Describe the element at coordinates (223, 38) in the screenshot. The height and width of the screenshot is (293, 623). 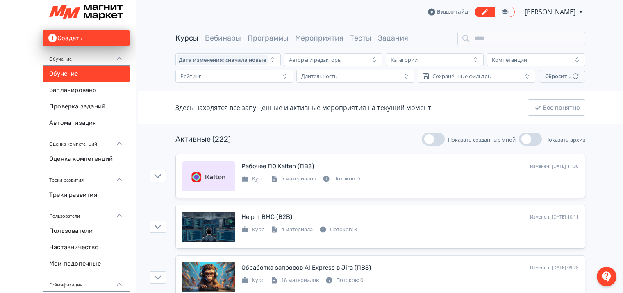
I see `a: Вебинары` at that location.